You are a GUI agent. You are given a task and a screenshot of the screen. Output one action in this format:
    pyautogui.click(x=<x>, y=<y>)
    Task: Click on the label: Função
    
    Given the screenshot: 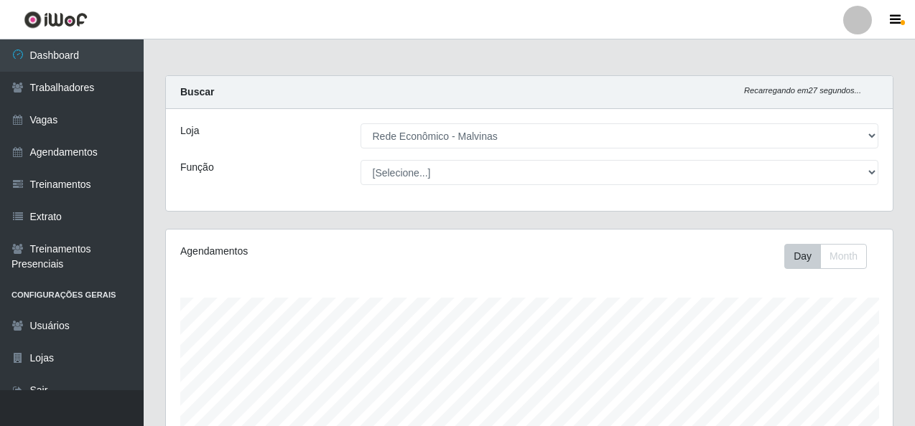 What is the action you would take?
    pyautogui.click(x=197, y=167)
    